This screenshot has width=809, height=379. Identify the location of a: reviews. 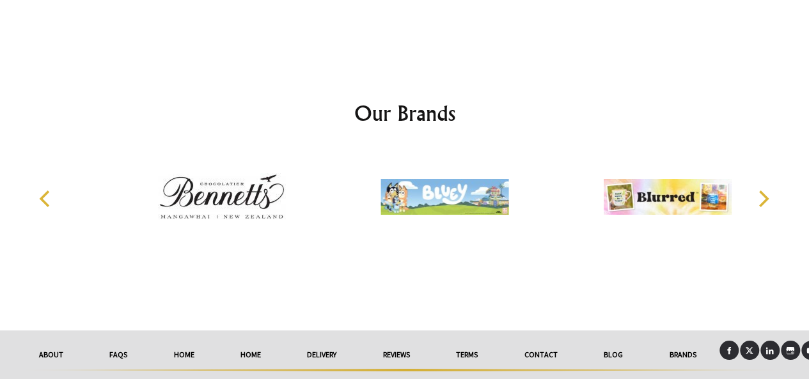
(397, 355).